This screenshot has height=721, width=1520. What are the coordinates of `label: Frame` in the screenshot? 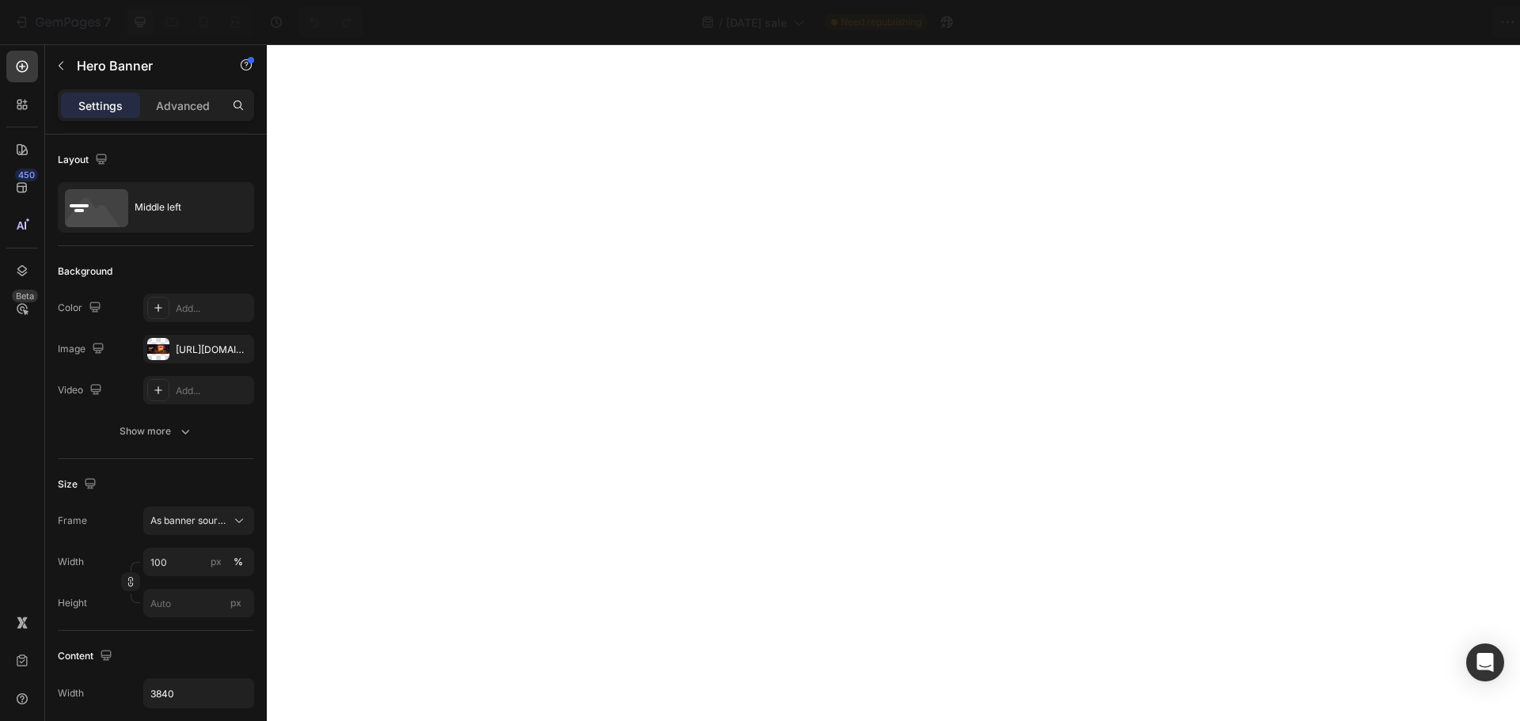 It's located at (72, 521).